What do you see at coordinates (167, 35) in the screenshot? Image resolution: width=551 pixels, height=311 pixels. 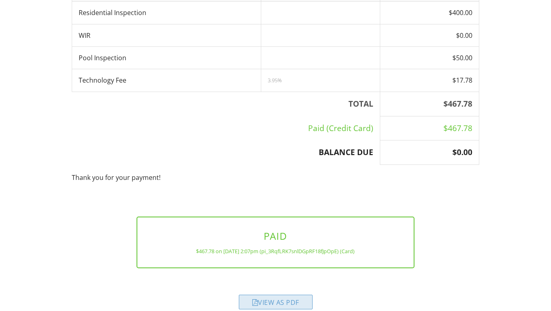 I see `td: WIR` at bounding box center [167, 35].